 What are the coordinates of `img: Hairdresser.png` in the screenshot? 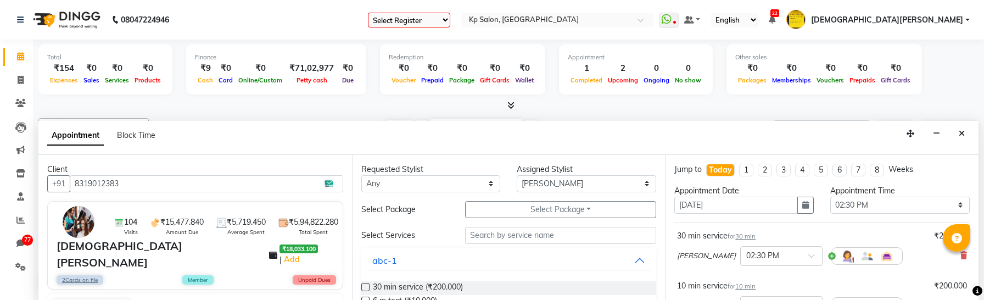 It's located at (847, 256).